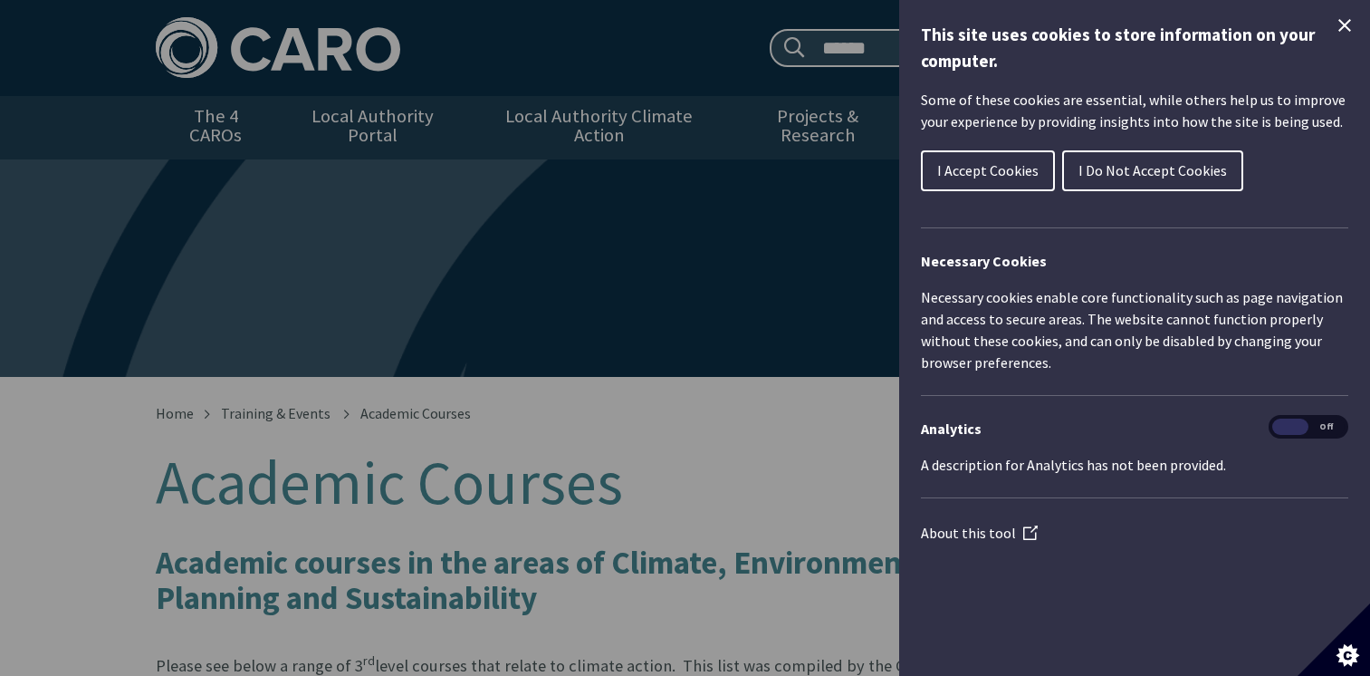 This screenshot has width=1370, height=676. I want to click on p: Some of these cookies are essential, while others help us to improve your experience by providing..., so click(1135, 110).